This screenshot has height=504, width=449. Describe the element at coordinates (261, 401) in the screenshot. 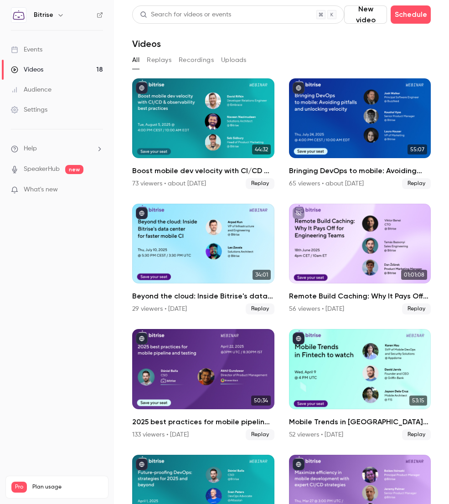

I see `span: 50:34` at that location.